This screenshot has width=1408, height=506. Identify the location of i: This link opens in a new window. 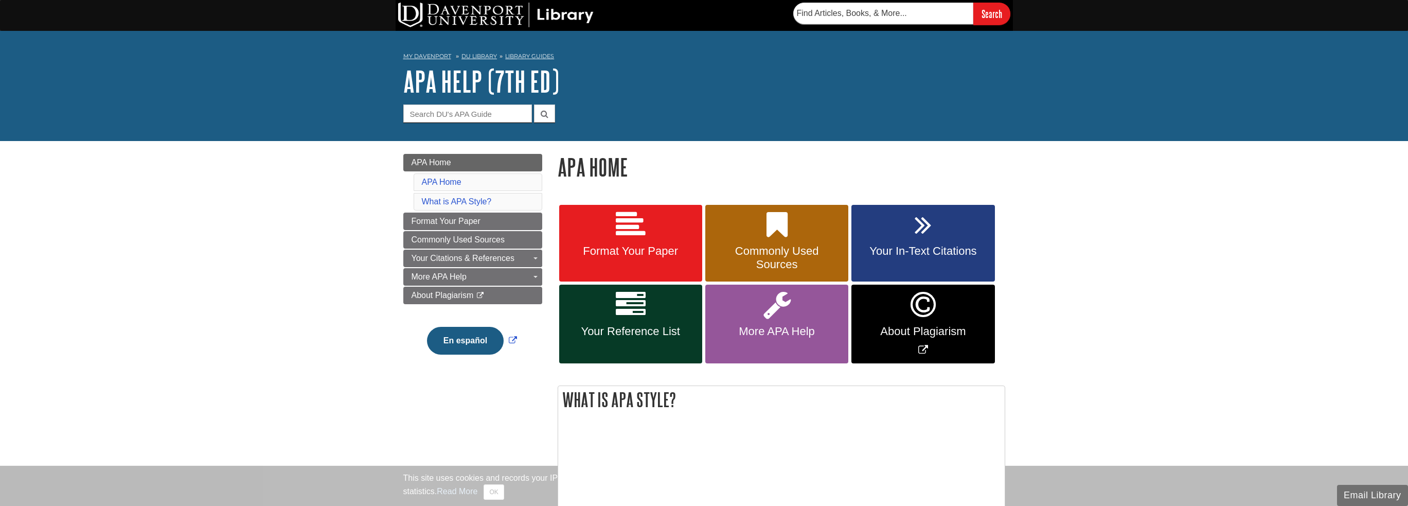
(480, 295).